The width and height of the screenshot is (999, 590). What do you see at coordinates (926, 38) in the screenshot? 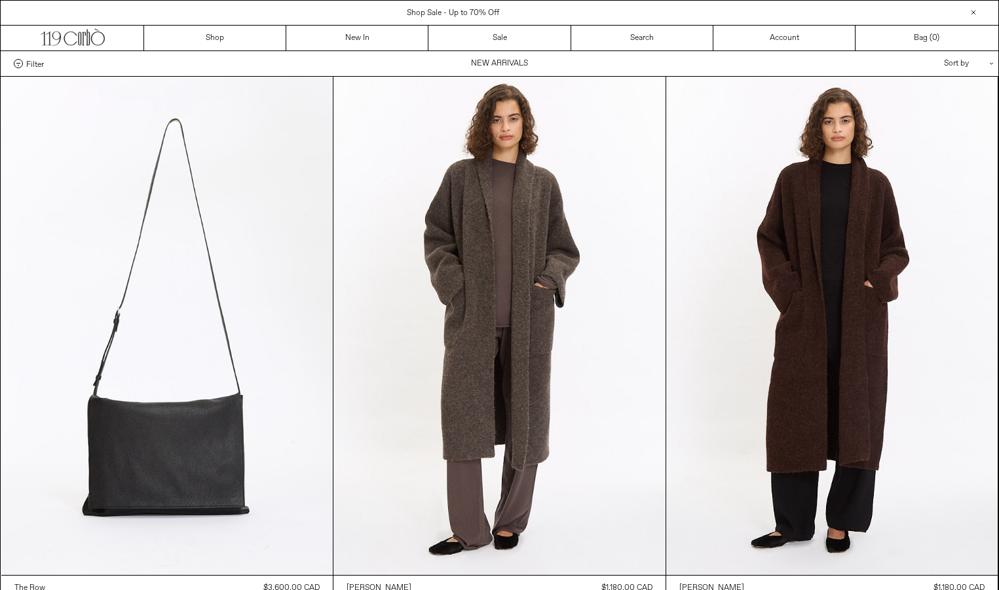
I see `a: Bag ()` at bounding box center [926, 38].